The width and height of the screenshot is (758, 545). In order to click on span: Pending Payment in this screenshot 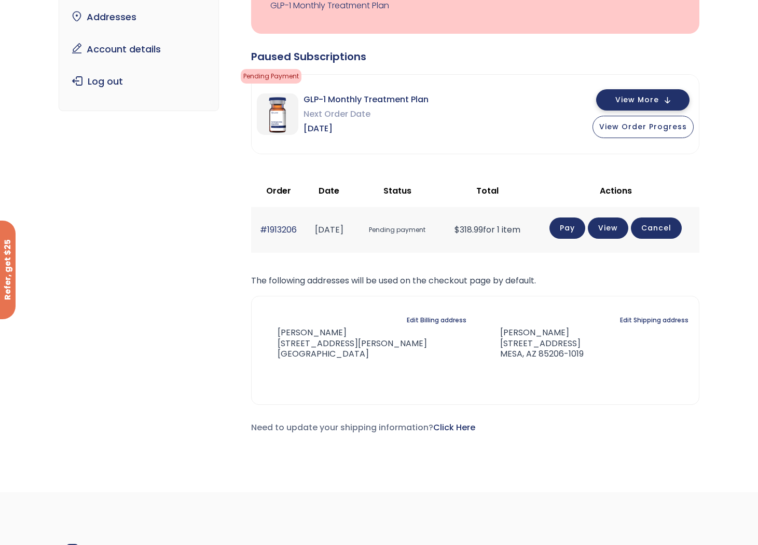, I will do `click(271, 76)`.